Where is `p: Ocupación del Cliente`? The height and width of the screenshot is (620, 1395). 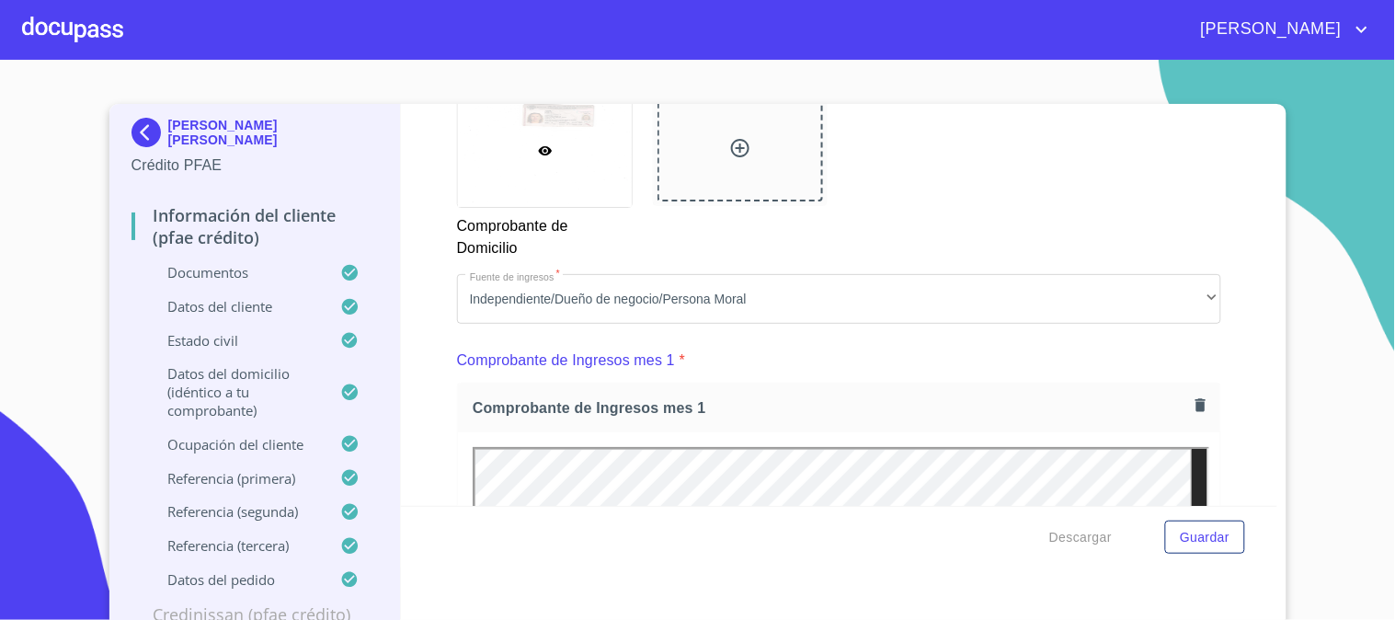 p: Ocupación del Cliente is located at coordinates (236, 444).